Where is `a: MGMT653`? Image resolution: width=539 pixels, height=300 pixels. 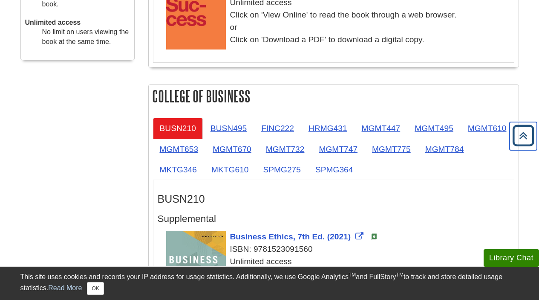
a: MGMT653 is located at coordinates (179, 149).